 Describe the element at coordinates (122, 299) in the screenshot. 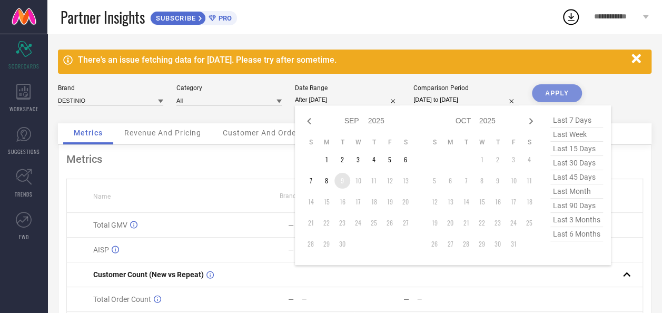

I see `span: Total Order Count` at that location.